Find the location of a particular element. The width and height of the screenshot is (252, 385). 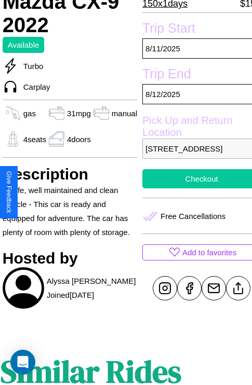

p: Free Cancellations is located at coordinates (192, 216).